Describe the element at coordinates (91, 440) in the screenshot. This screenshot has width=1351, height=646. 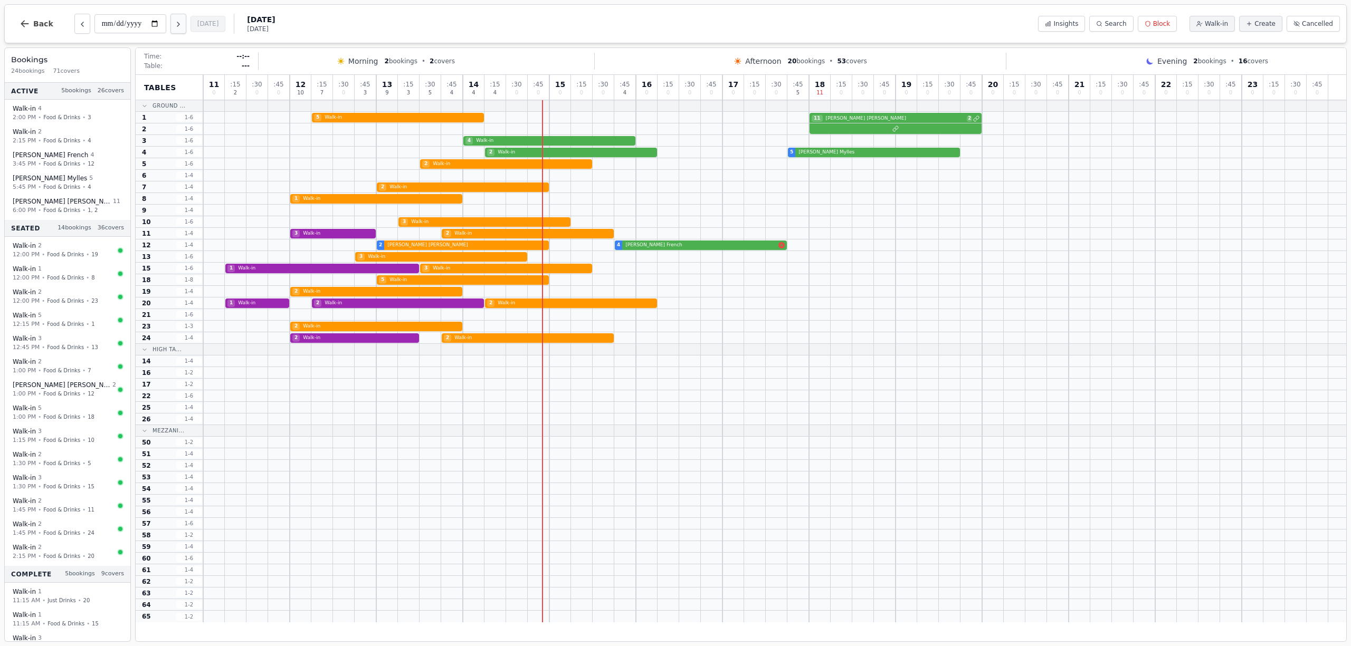
I see `span: 10` at that location.